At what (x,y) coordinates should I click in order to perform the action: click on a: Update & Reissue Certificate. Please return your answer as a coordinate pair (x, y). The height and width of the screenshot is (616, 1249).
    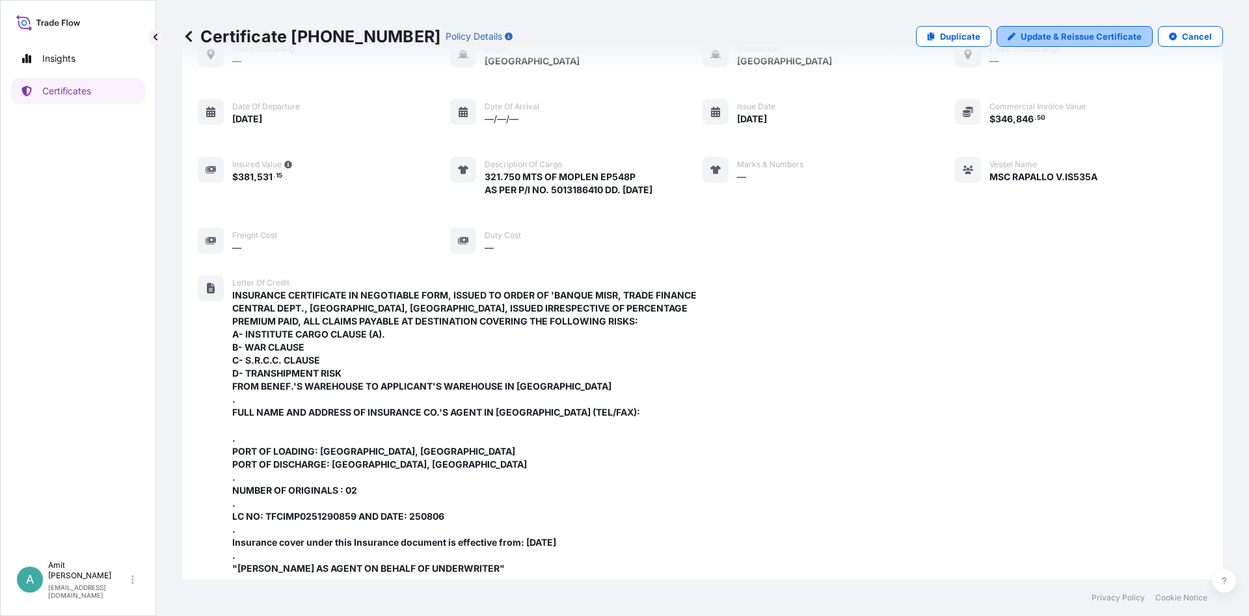
    Looking at the image, I should click on (1075, 36).